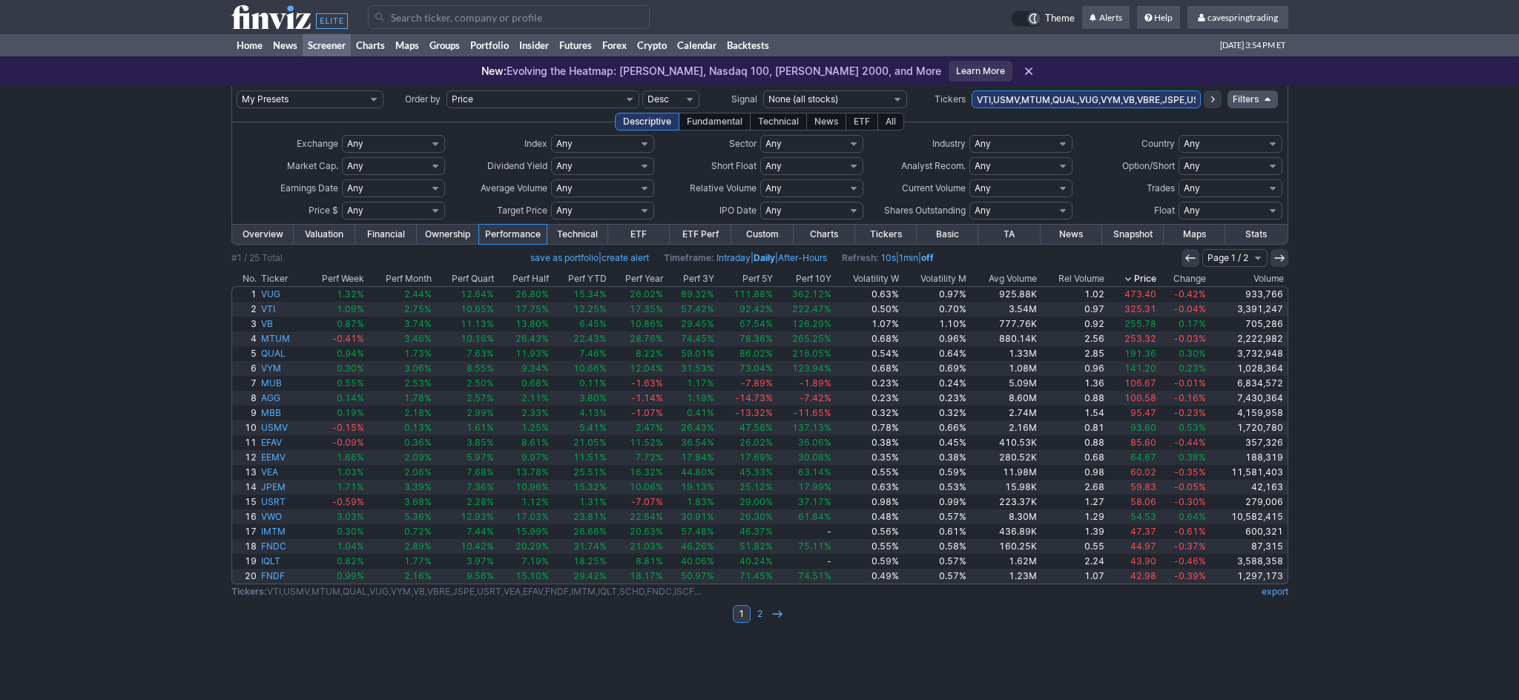 Image resolution: width=1519 pixels, height=700 pixels. What do you see at coordinates (1004, 294) in the screenshot?
I see `a: 925.88K` at bounding box center [1004, 294].